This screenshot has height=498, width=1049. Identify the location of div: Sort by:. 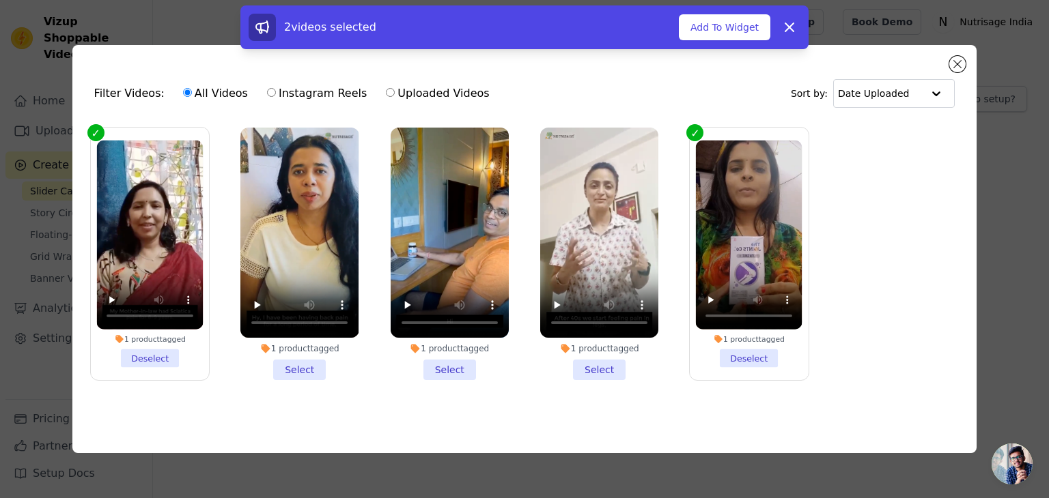
(873, 94).